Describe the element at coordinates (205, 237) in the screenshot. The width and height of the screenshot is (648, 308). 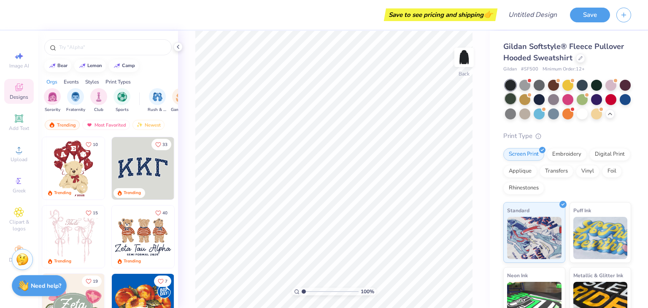
I see `img: d12c9beb-9502-45c7-ae94-40b97fdd6040` at that location.